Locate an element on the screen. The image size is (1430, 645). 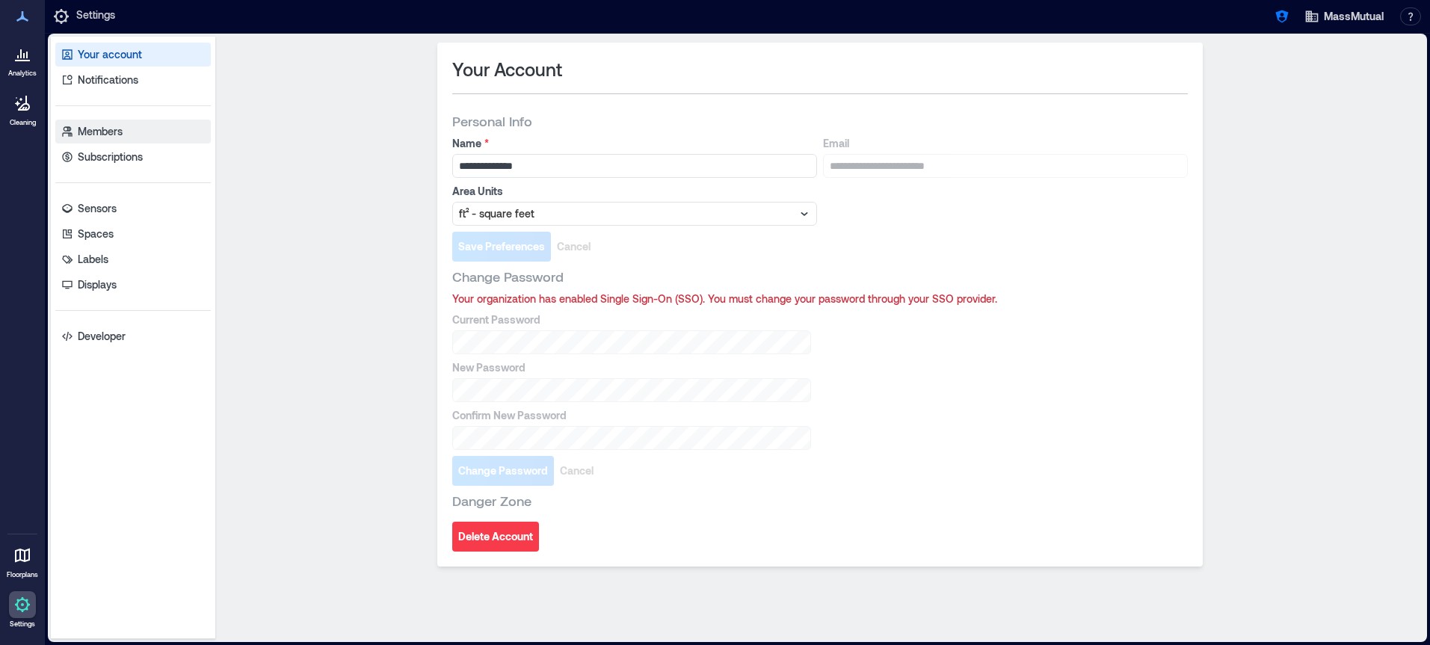
label: Name is located at coordinates (633, 144).